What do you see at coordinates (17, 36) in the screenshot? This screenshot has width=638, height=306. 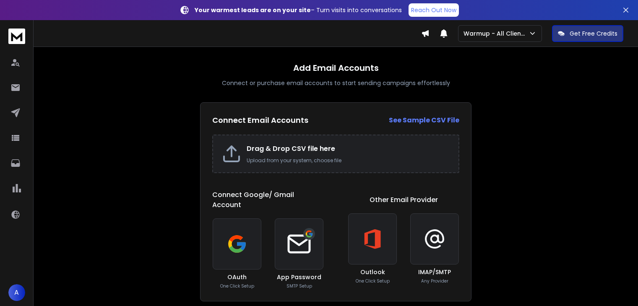 I see `img: logo` at bounding box center [17, 36].